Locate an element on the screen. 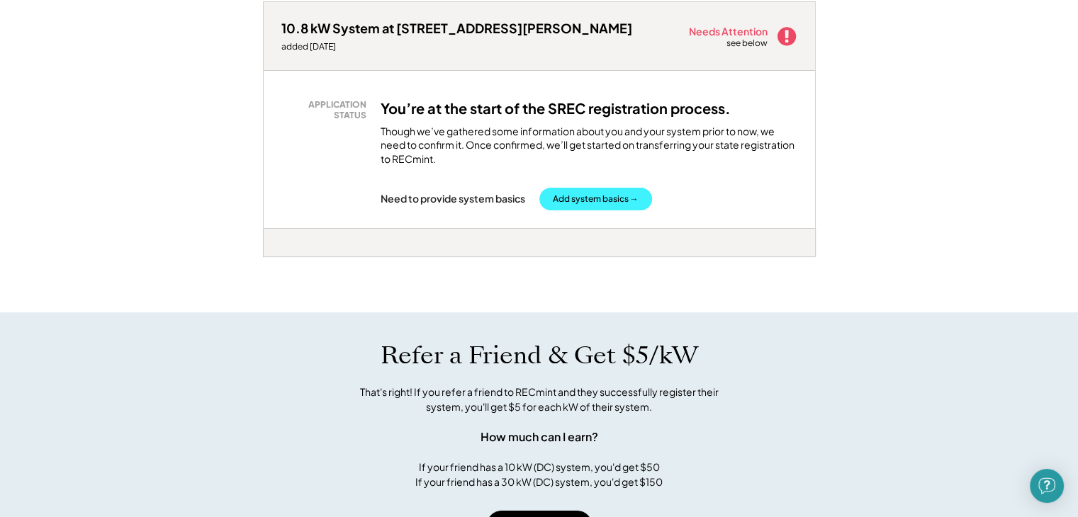  div: If your friend has a 10 kW (DC) system, you'd get $50 If your friend has a 30 kW (DC) system, you... is located at coordinates (538, 475).